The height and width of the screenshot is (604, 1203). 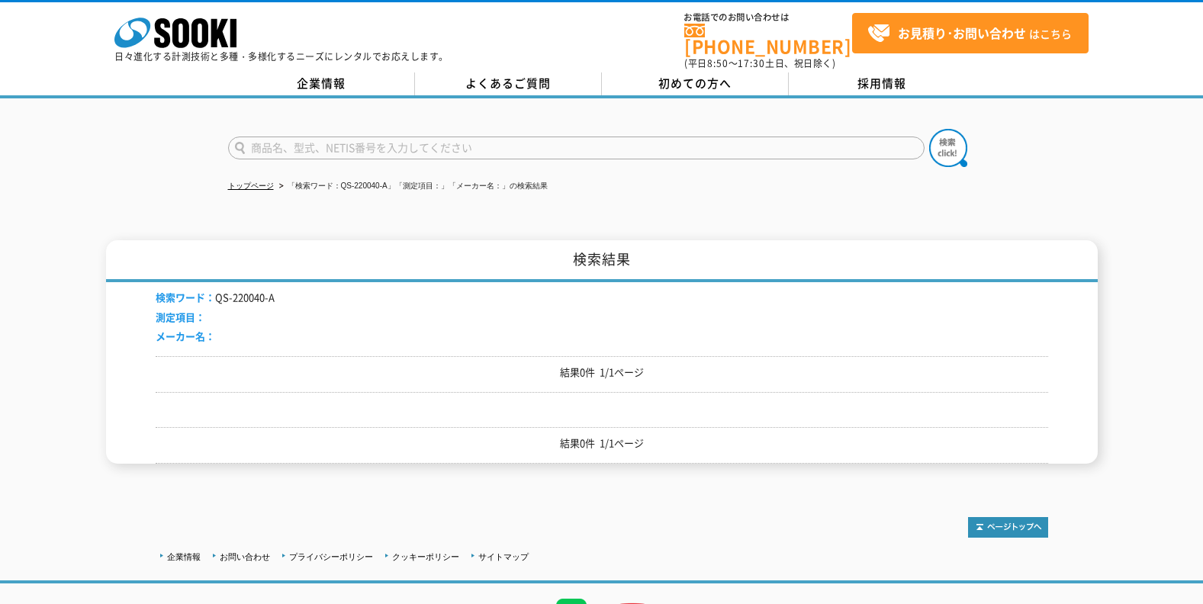 What do you see at coordinates (180, 317) in the screenshot?
I see `span: 測定項目：` at bounding box center [180, 317].